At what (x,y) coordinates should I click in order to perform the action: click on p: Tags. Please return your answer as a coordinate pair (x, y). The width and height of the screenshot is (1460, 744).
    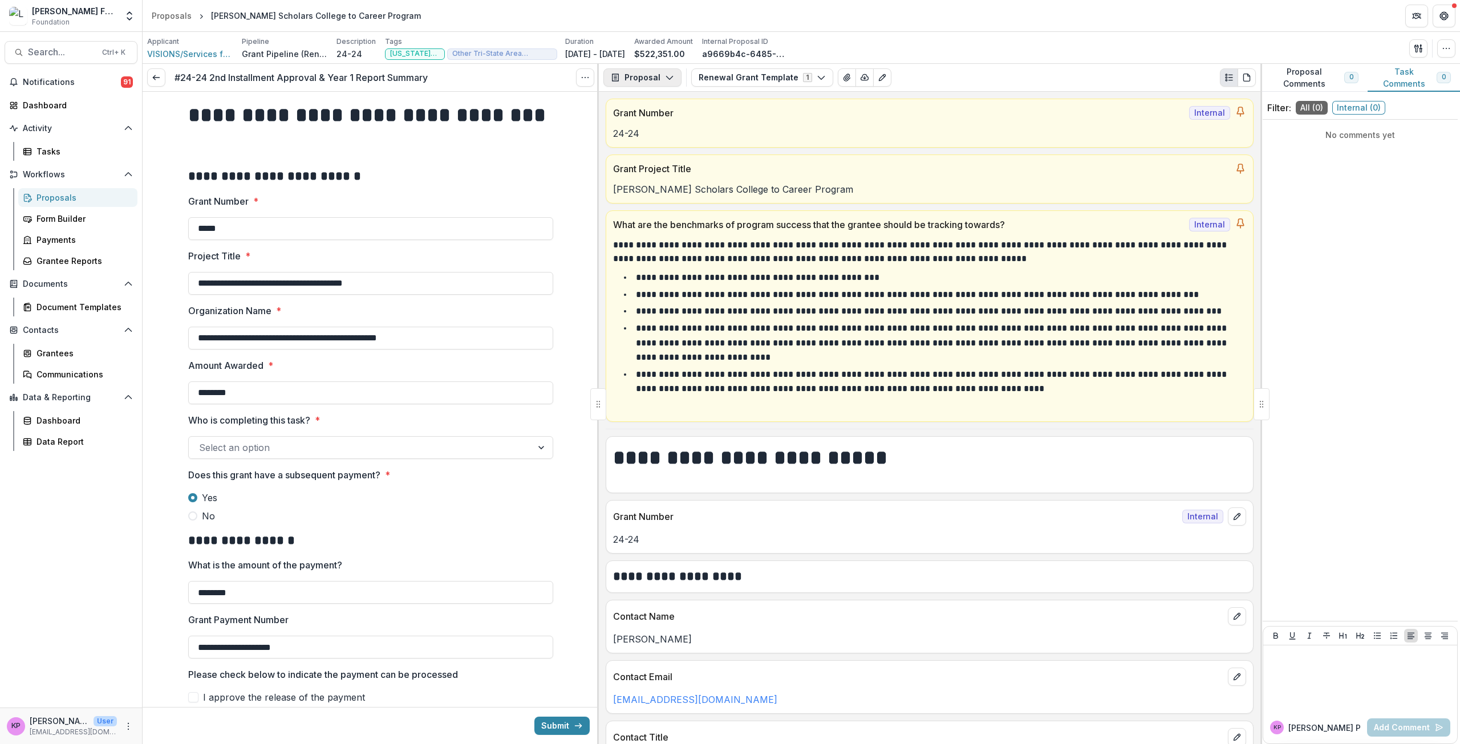
    Looking at the image, I should click on (394, 42).